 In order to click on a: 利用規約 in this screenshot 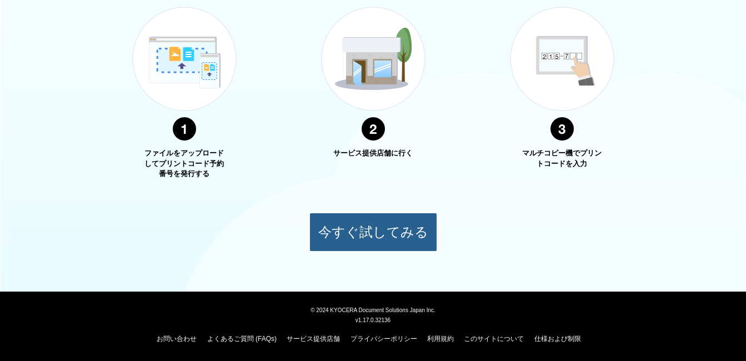, I will do `click(440, 339)`.